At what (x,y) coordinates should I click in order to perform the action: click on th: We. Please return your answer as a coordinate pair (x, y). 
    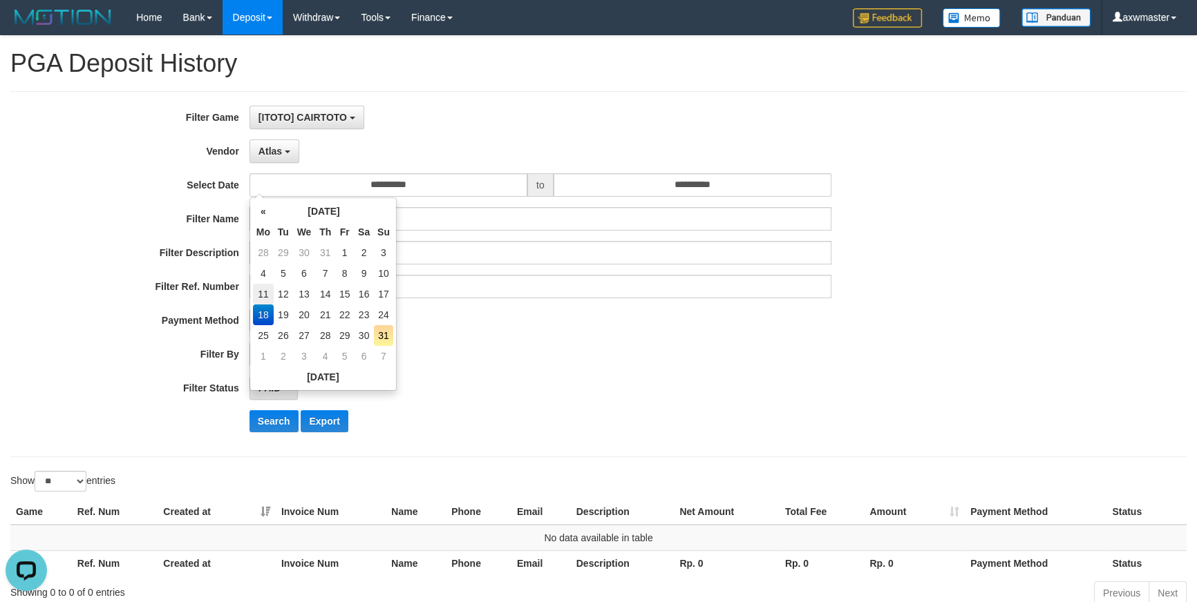
    Looking at the image, I should click on (304, 232).